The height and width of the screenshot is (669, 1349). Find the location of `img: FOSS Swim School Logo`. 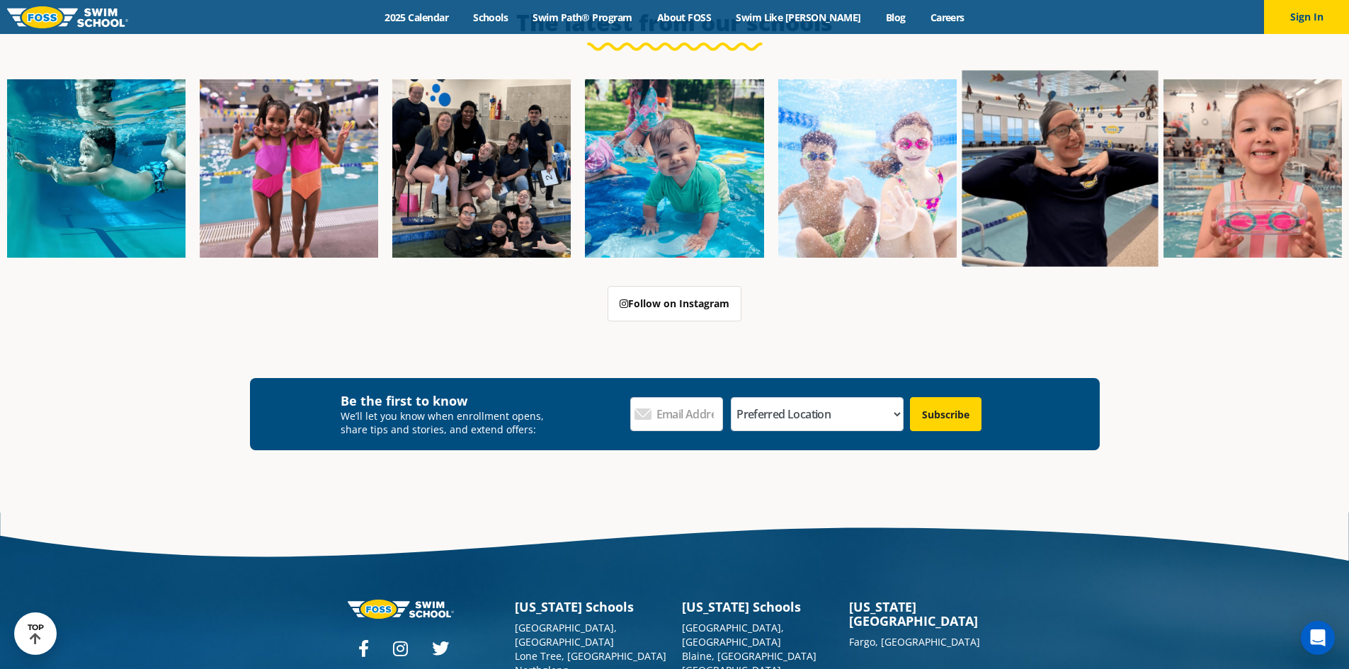

img: FOSS Swim School Logo is located at coordinates (67, 17).